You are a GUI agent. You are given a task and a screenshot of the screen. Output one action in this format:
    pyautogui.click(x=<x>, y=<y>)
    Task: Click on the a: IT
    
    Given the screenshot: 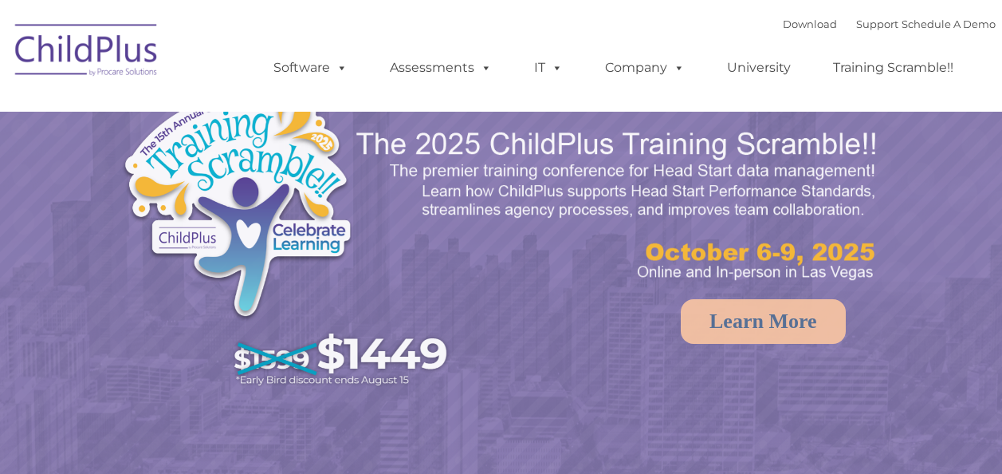 What is the action you would take?
    pyautogui.click(x=549, y=68)
    